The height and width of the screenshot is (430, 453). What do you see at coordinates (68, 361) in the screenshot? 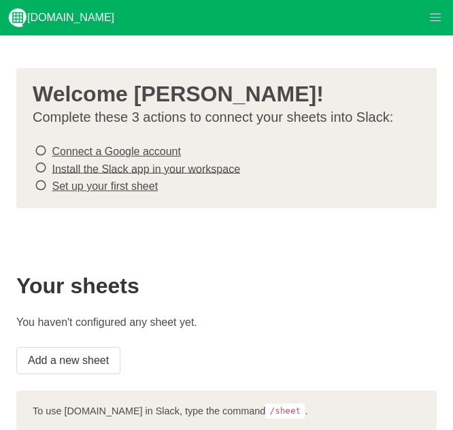
I see `a: Add a new sheet` at bounding box center [68, 361].